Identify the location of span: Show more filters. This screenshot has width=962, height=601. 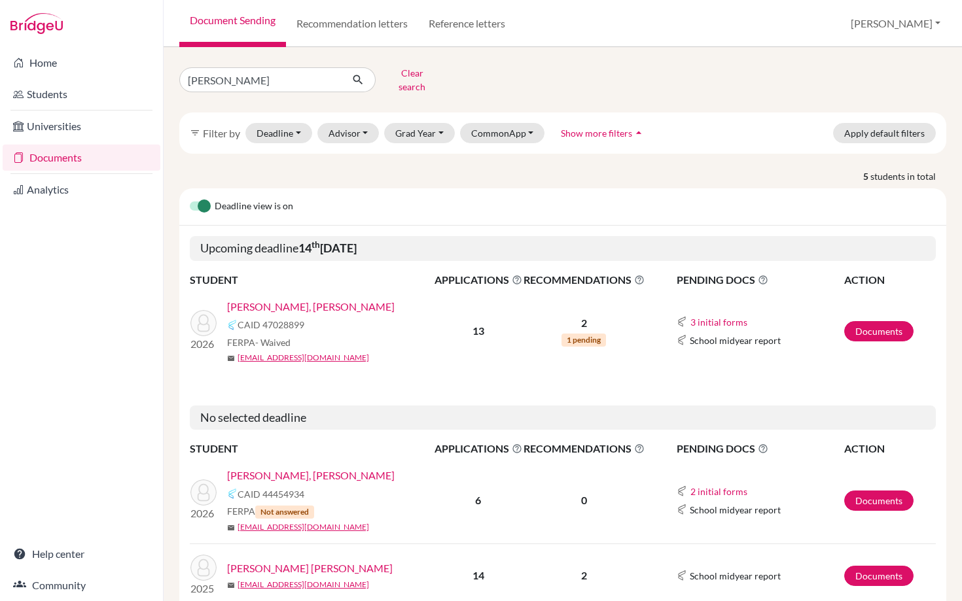
(596, 133).